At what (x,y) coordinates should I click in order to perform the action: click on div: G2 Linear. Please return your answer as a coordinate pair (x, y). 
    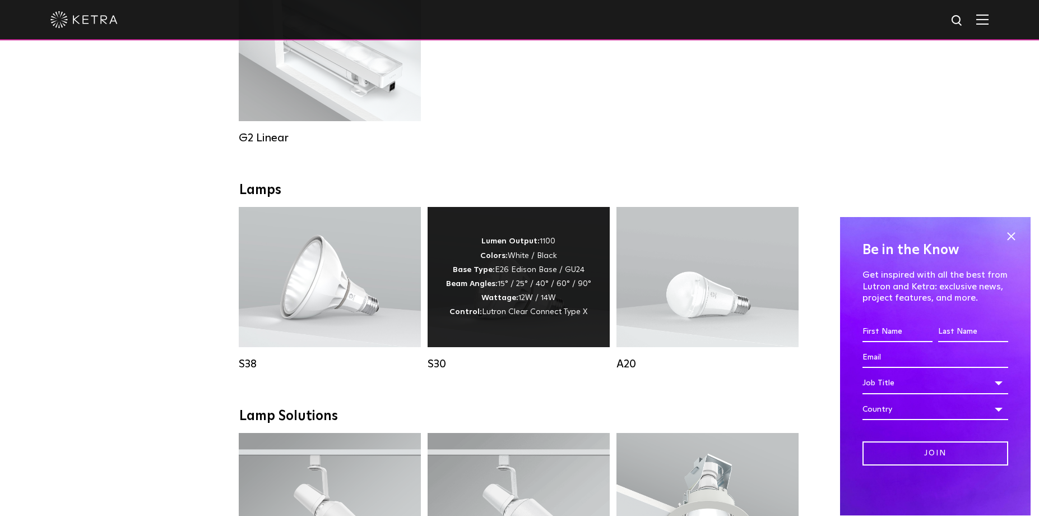
    Looking at the image, I should click on (330, 138).